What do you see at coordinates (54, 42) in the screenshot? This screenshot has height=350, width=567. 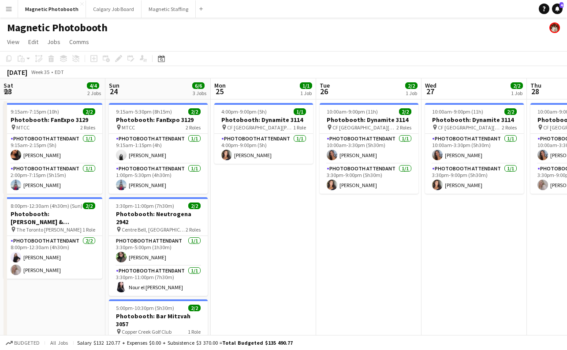 I see `span: Jobs` at bounding box center [54, 42].